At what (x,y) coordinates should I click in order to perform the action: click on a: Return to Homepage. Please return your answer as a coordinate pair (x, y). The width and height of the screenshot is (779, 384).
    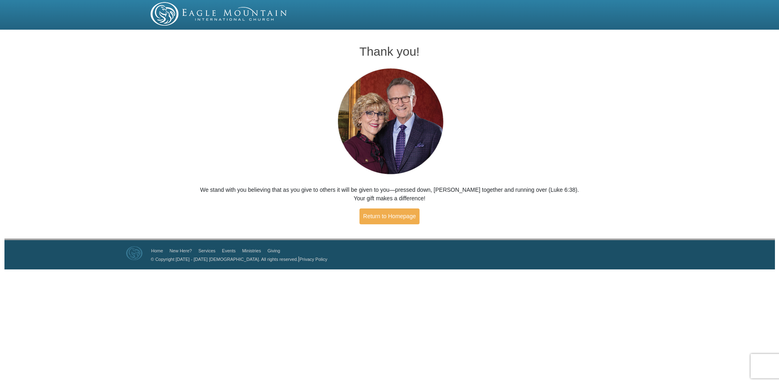
    Looking at the image, I should click on (390, 216).